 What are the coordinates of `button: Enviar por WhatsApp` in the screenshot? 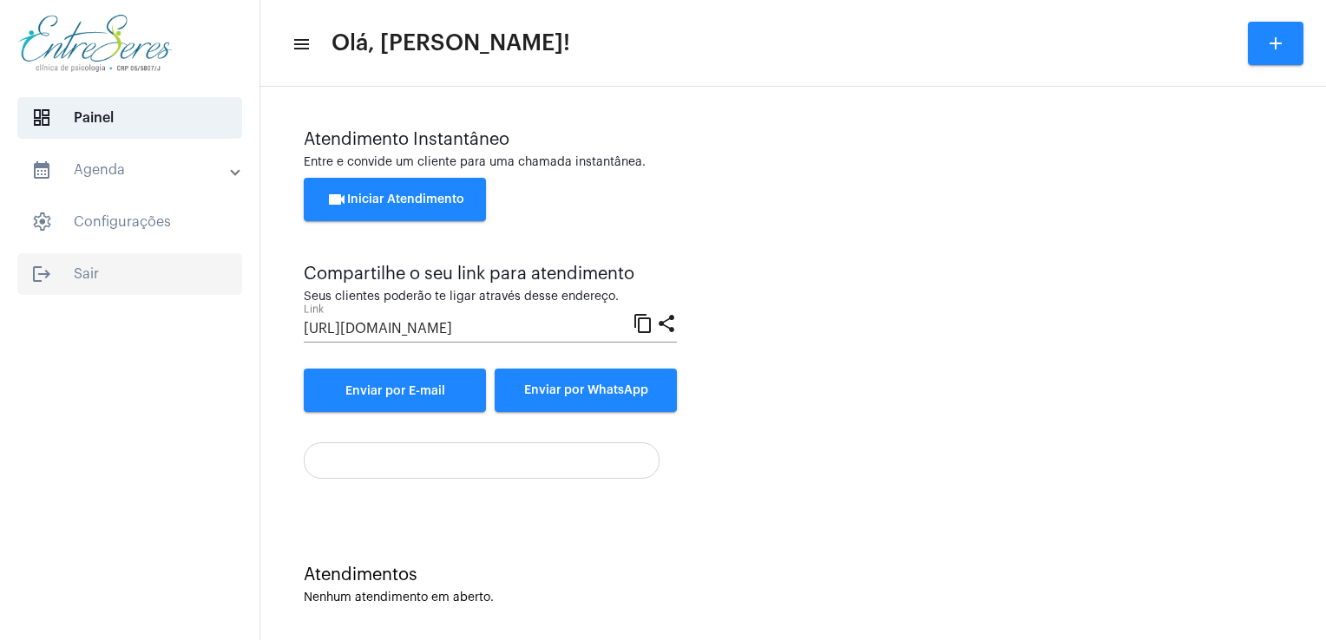 It's located at (586, 391).